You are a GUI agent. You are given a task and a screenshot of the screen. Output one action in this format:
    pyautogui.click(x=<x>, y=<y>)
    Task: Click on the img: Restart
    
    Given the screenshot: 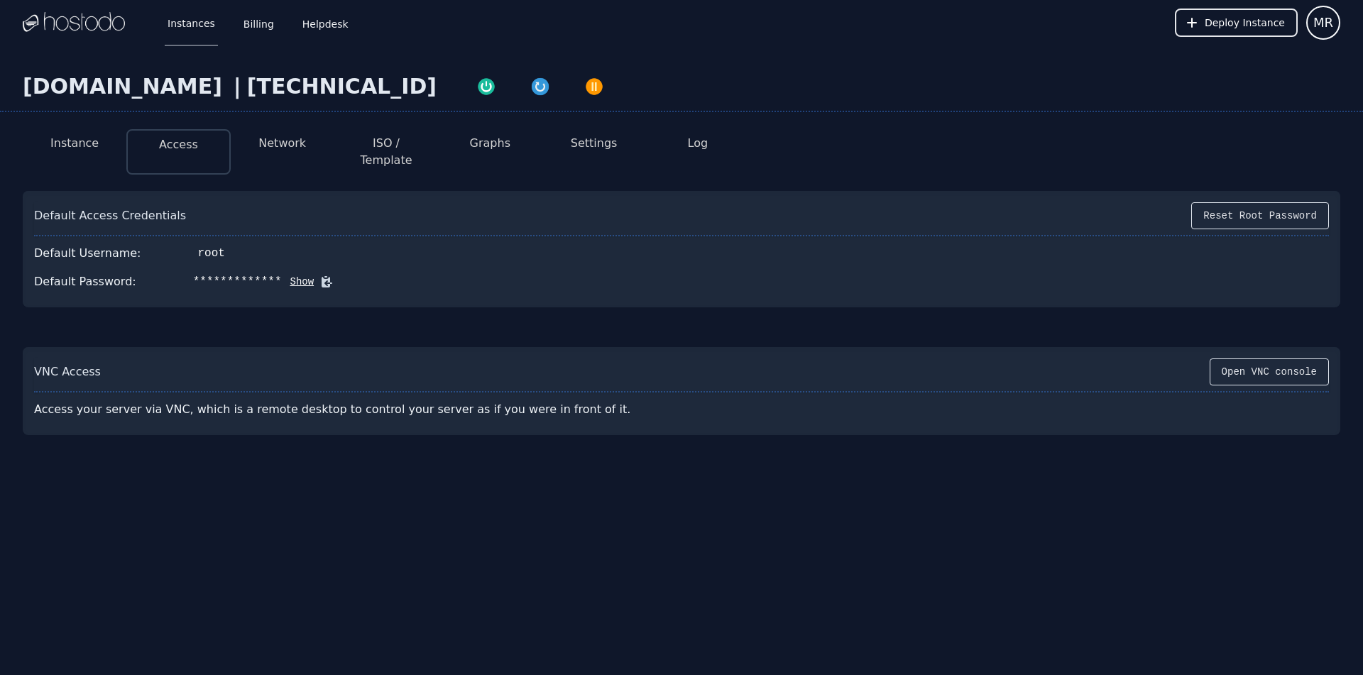 What is the action you would take?
    pyautogui.click(x=540, y=87)
    